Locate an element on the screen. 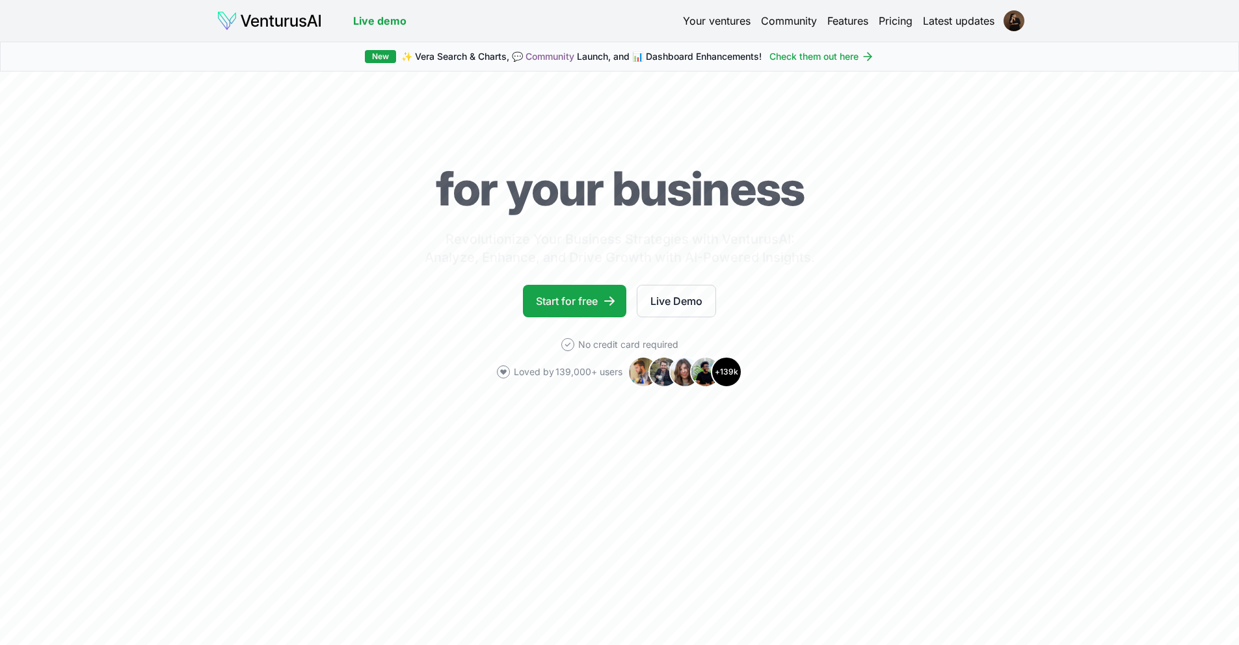 The width and height of the screenshot is (1239, 645). div: New is located at coordinates (381, 57).